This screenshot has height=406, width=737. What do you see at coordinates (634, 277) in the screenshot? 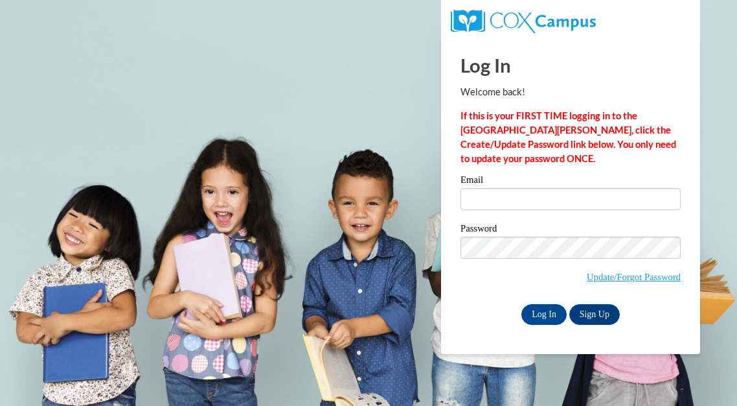
I see `a: Update/Forgot Password` at bounding box center [634, 277].